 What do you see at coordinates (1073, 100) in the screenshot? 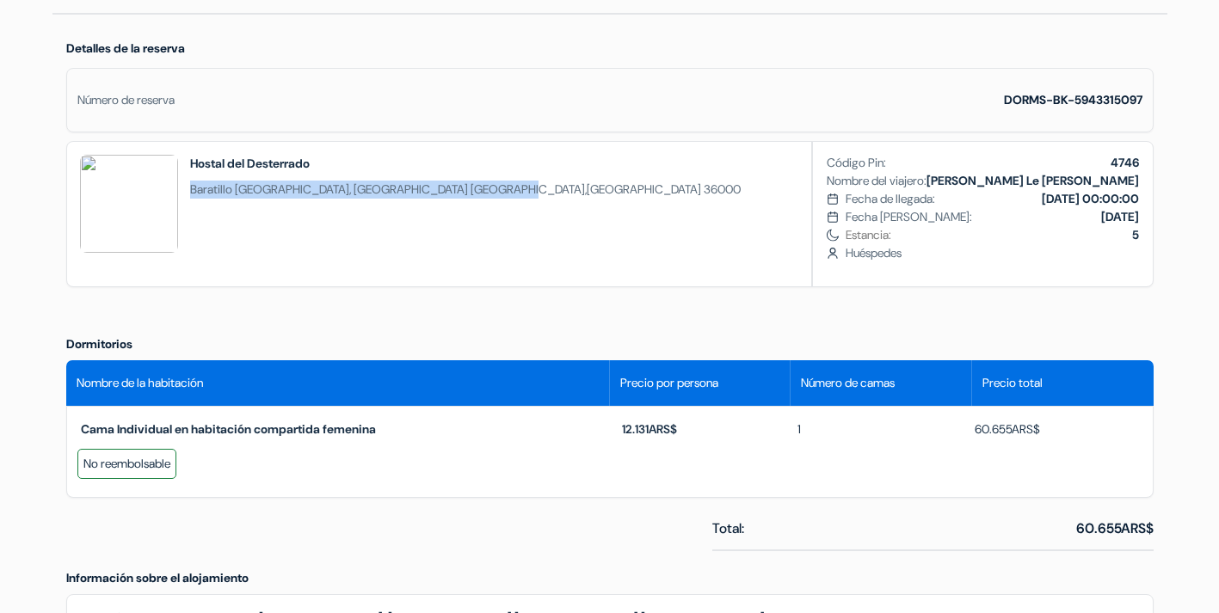
I see `strong: DORMS-BK-5943315097` at bounding box center [1073, 100].